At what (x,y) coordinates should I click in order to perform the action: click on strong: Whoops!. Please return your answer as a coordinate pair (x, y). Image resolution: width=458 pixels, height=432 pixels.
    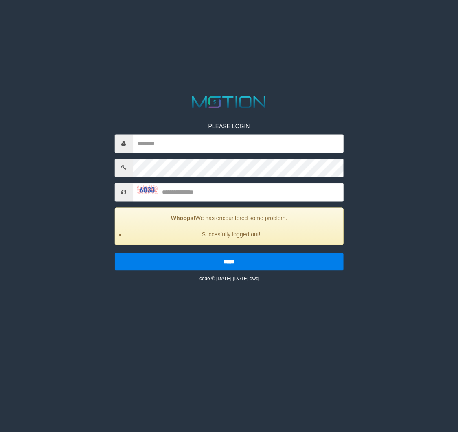
    Looking at the image, I should click on (183, 218).